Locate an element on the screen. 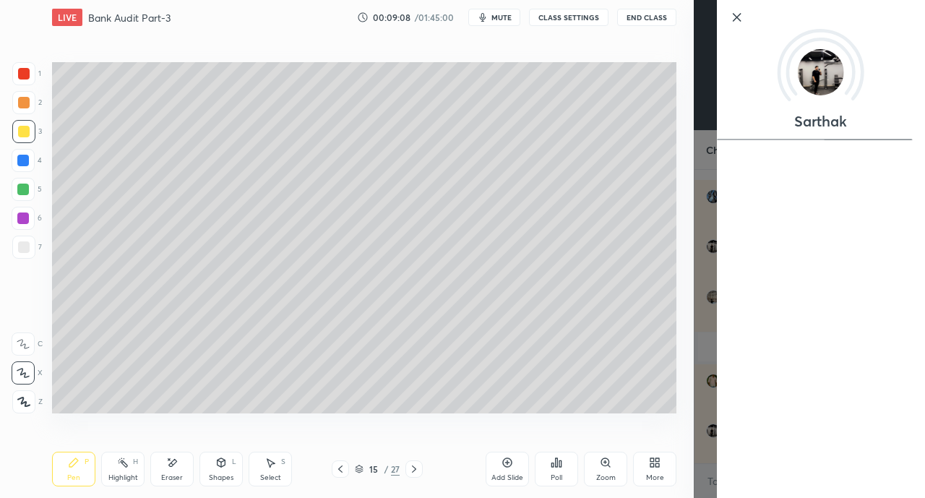  div: 15 is located at coordinates (374, 469).